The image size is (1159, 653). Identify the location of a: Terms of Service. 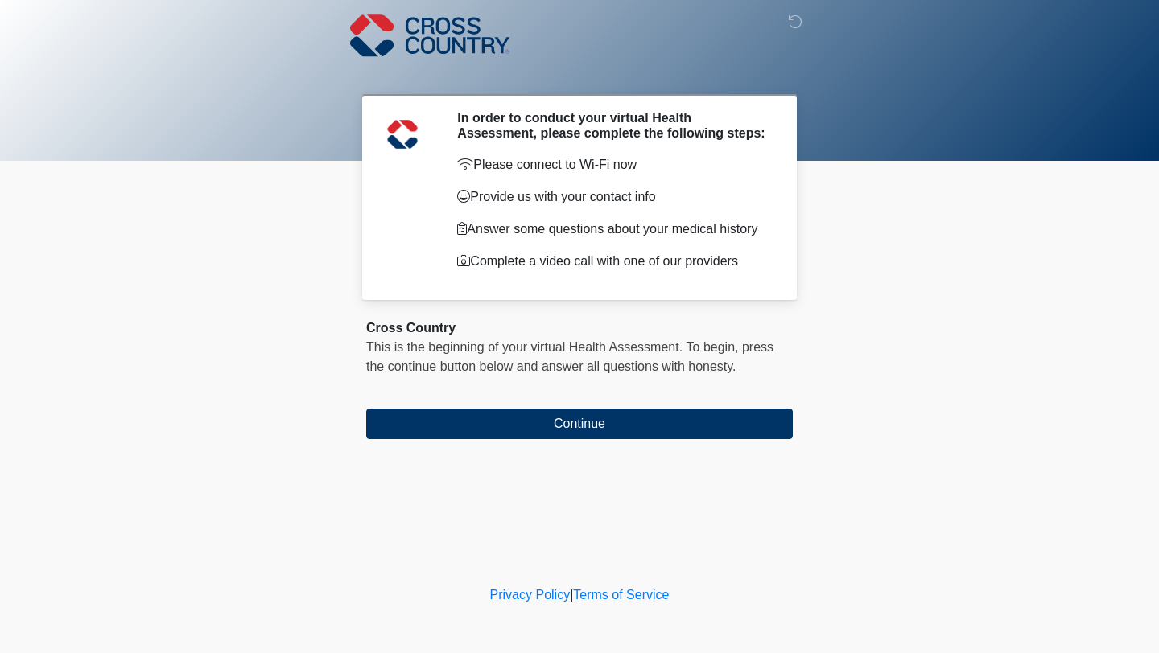
(621, 595).